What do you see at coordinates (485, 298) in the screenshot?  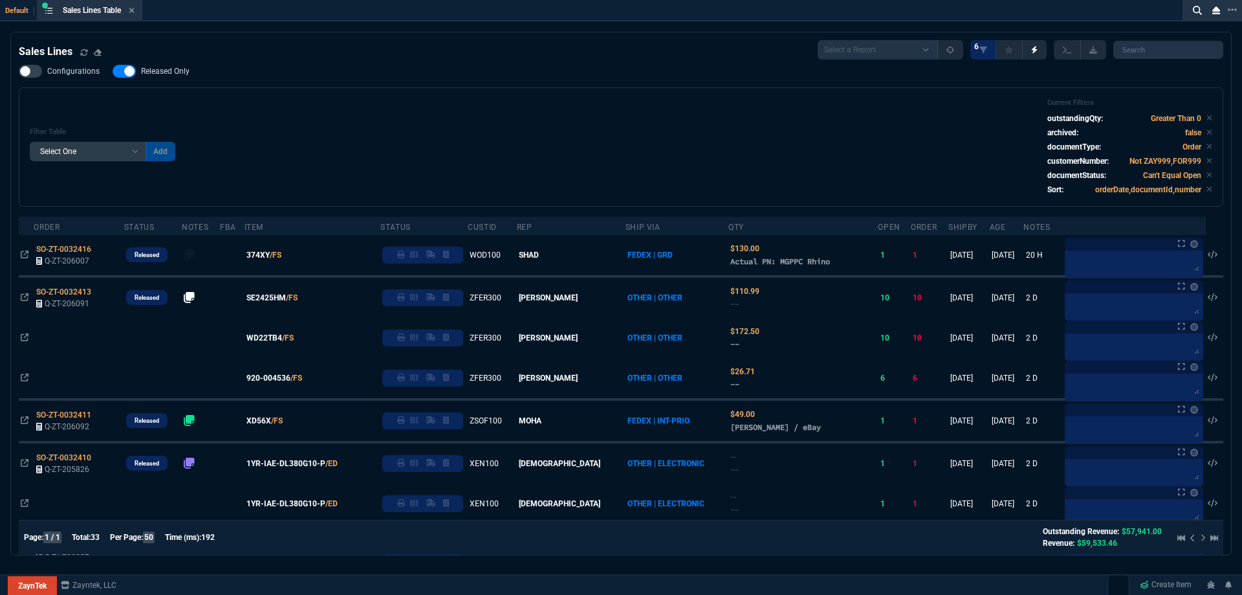 I see `span: ZFER300` at bounding box center [485, 298].